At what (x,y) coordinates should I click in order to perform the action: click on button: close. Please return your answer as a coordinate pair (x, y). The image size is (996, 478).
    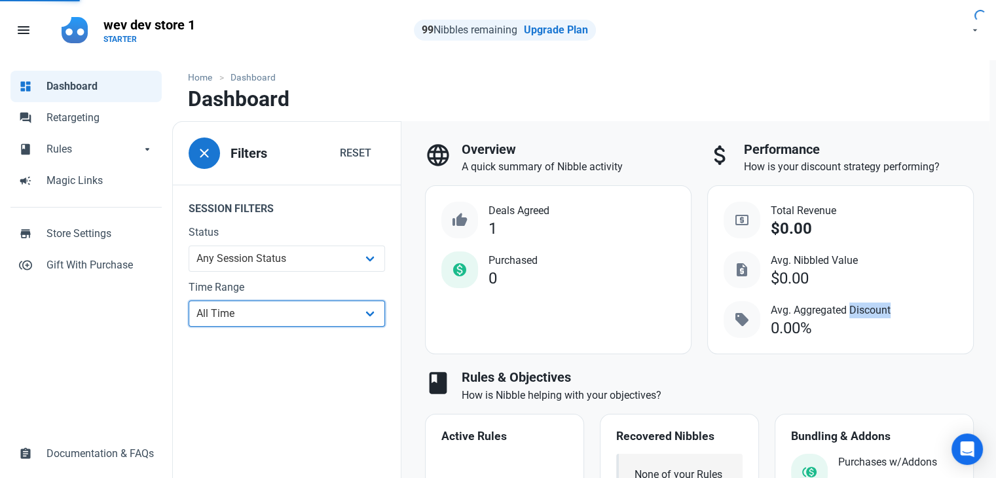
    Looking at the image, I should click on (204, 153).